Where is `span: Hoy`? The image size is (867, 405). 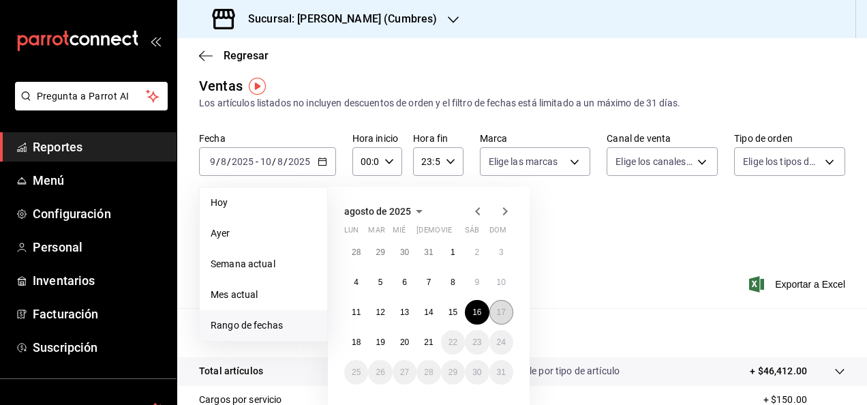
span: Hoy is located at coordinates (263, 202).